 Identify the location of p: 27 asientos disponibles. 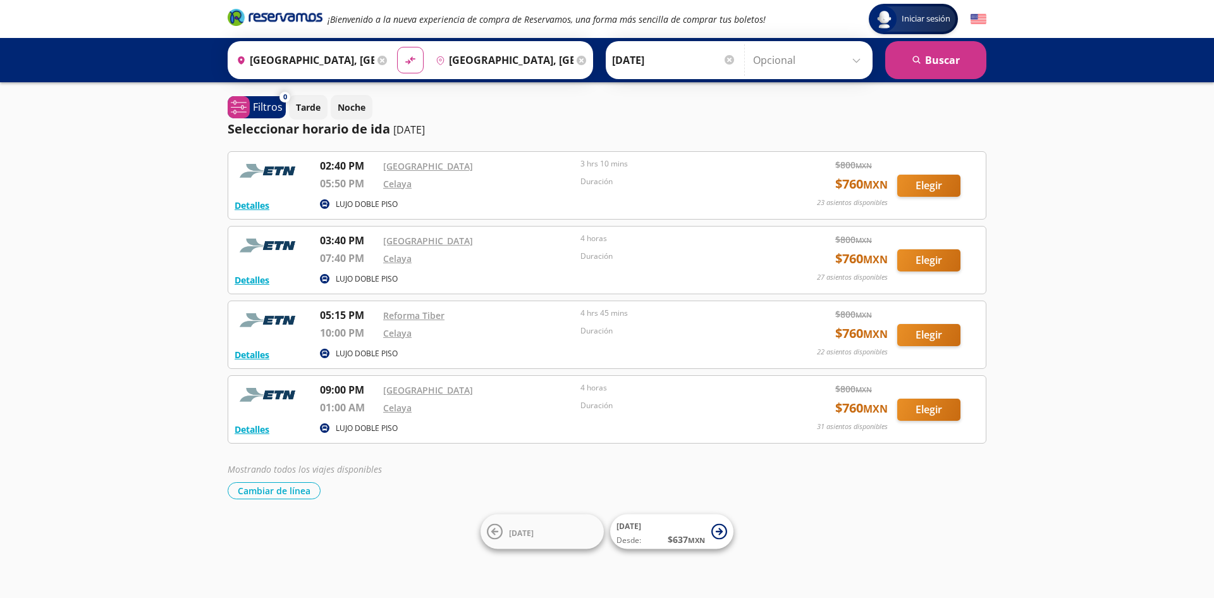
(852, 277).